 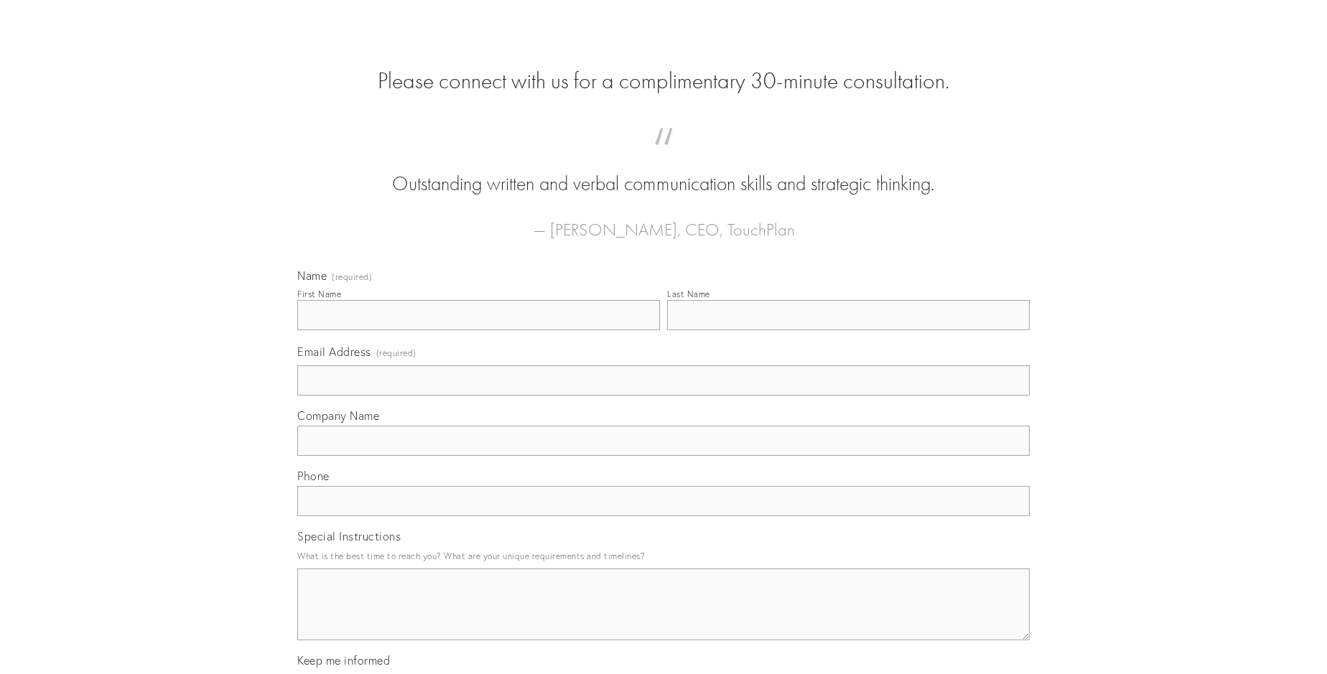 I want to click on blockquote: Outstanding written and verbal communication skills and strategic thinking., so click(x=664, y=170).